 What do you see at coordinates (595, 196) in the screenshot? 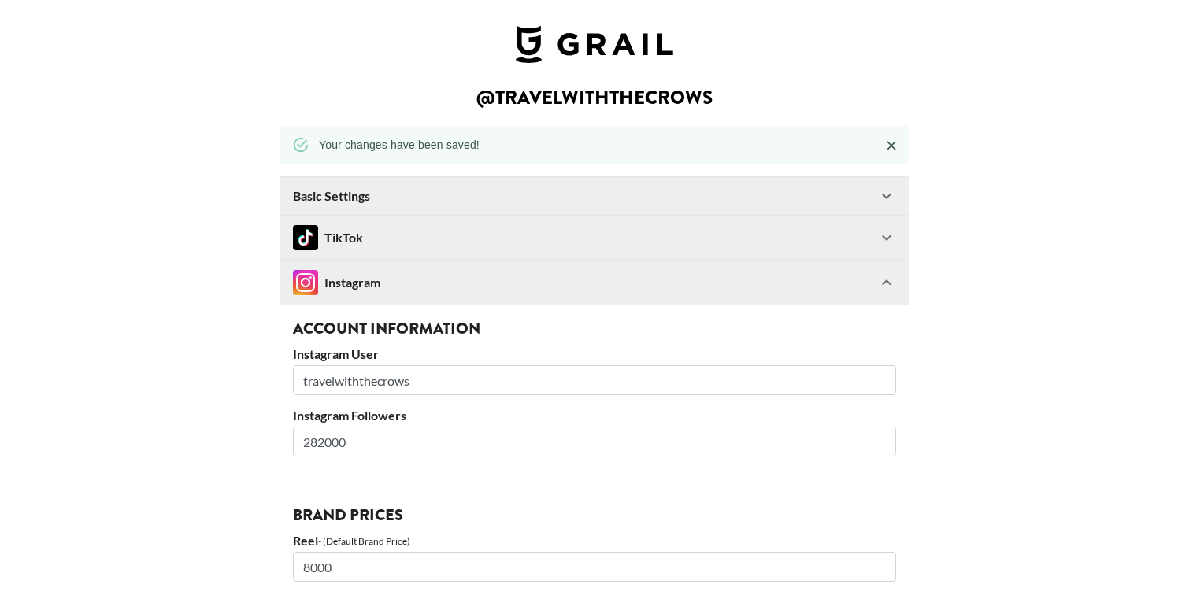
I see `div: Basic Settings` at bounding box center [595, 196].